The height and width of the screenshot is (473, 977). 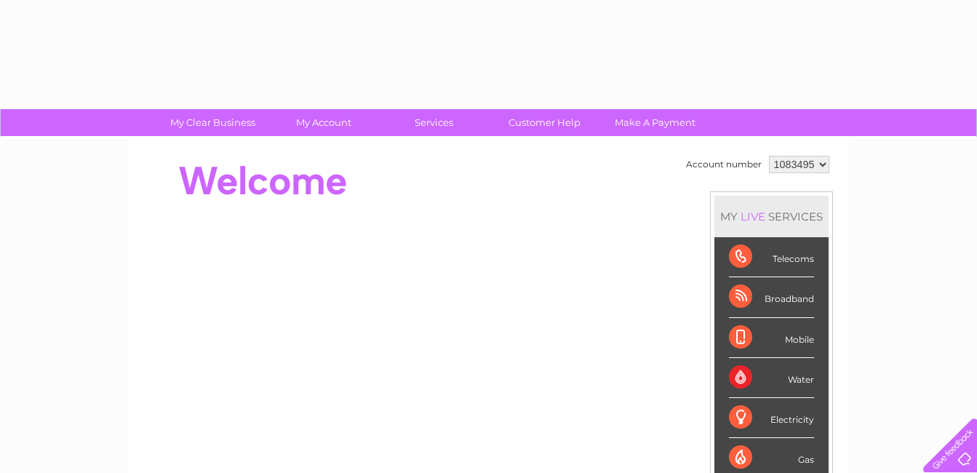 I want to click on td: Account number, so click(x=724, y=164).